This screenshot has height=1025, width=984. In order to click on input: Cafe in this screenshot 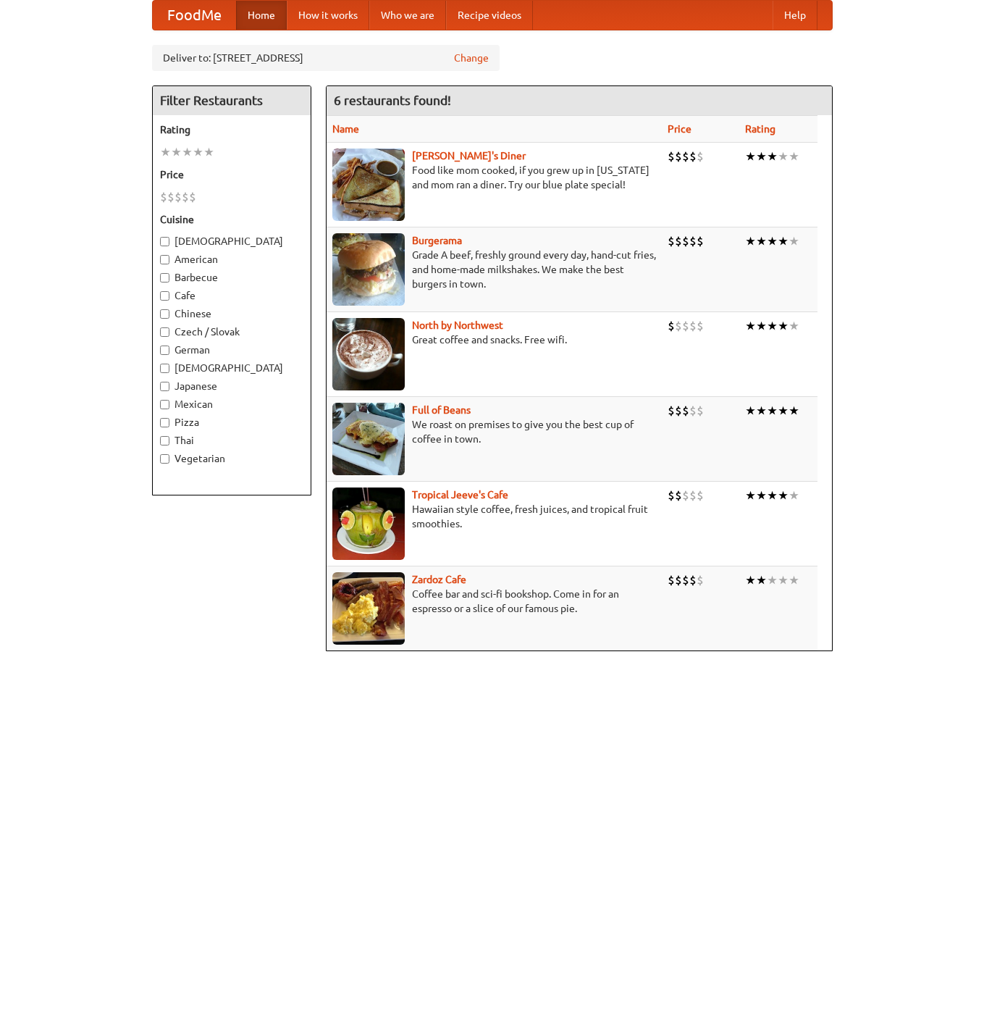, I will do `click(164, 296)`.